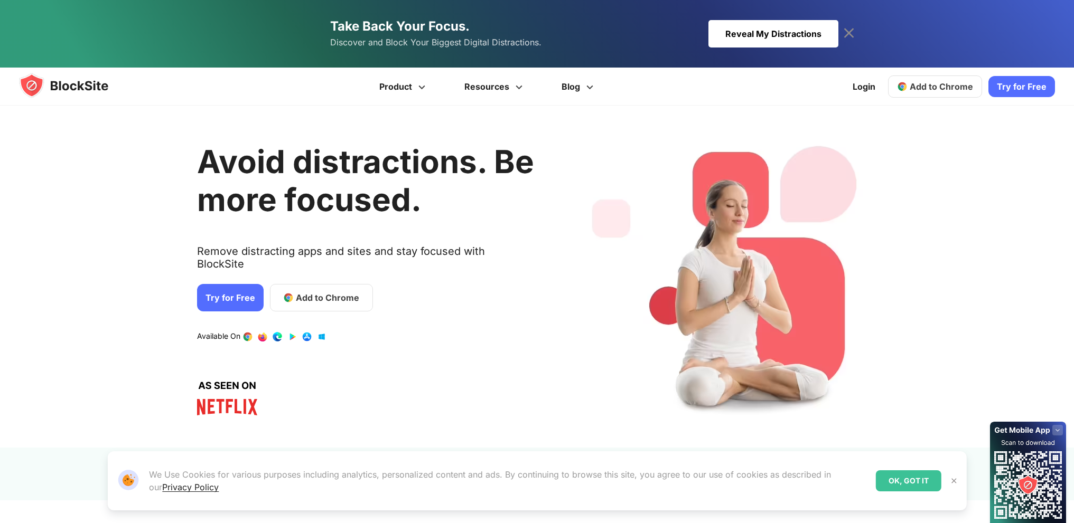  I want to click on button: Close, so click(954, 481).